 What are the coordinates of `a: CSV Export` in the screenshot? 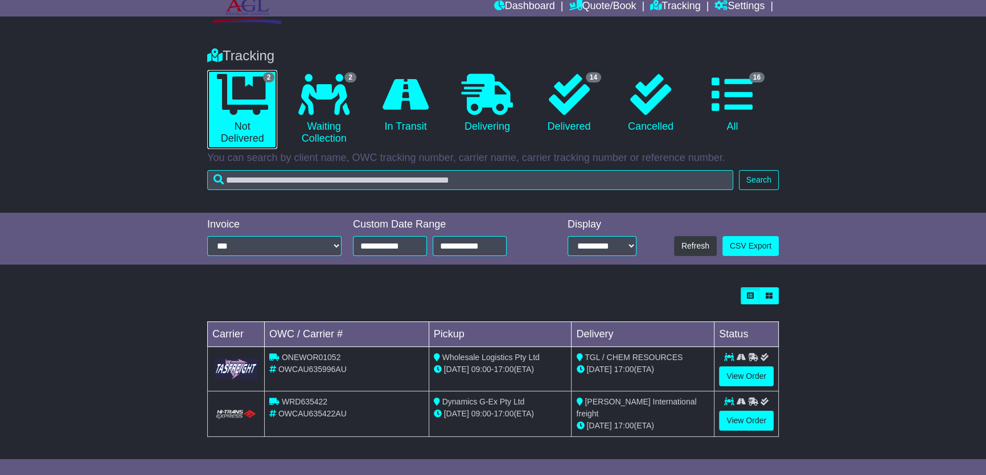 It's located at (750, 246).